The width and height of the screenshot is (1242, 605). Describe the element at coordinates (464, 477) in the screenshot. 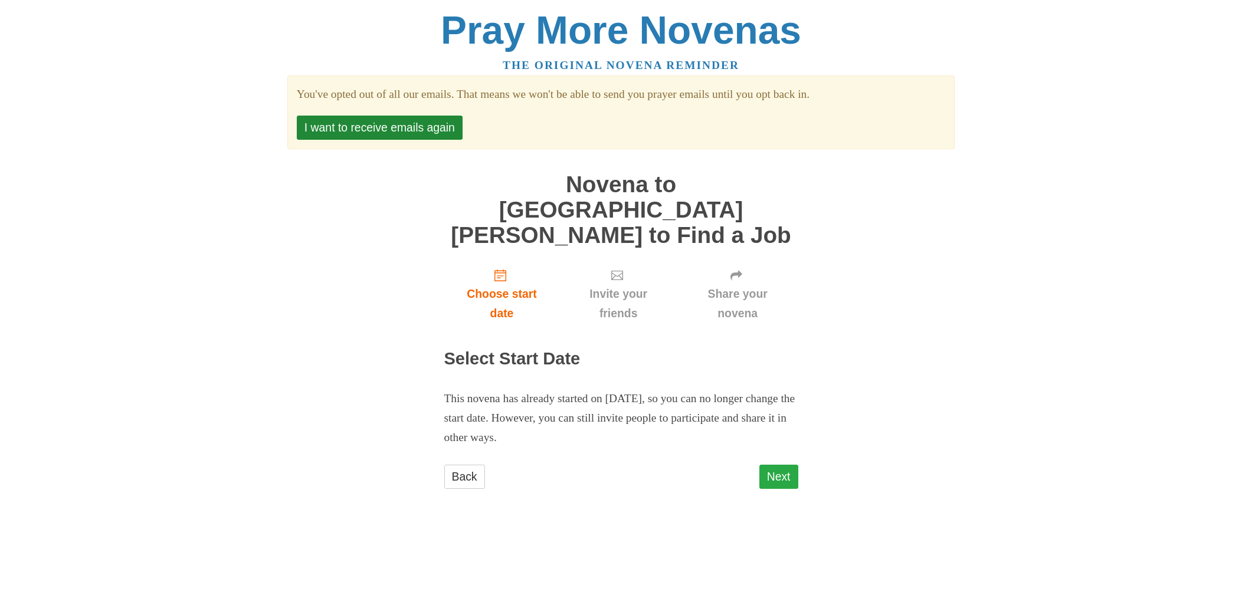

I see `a: Back` at that location.